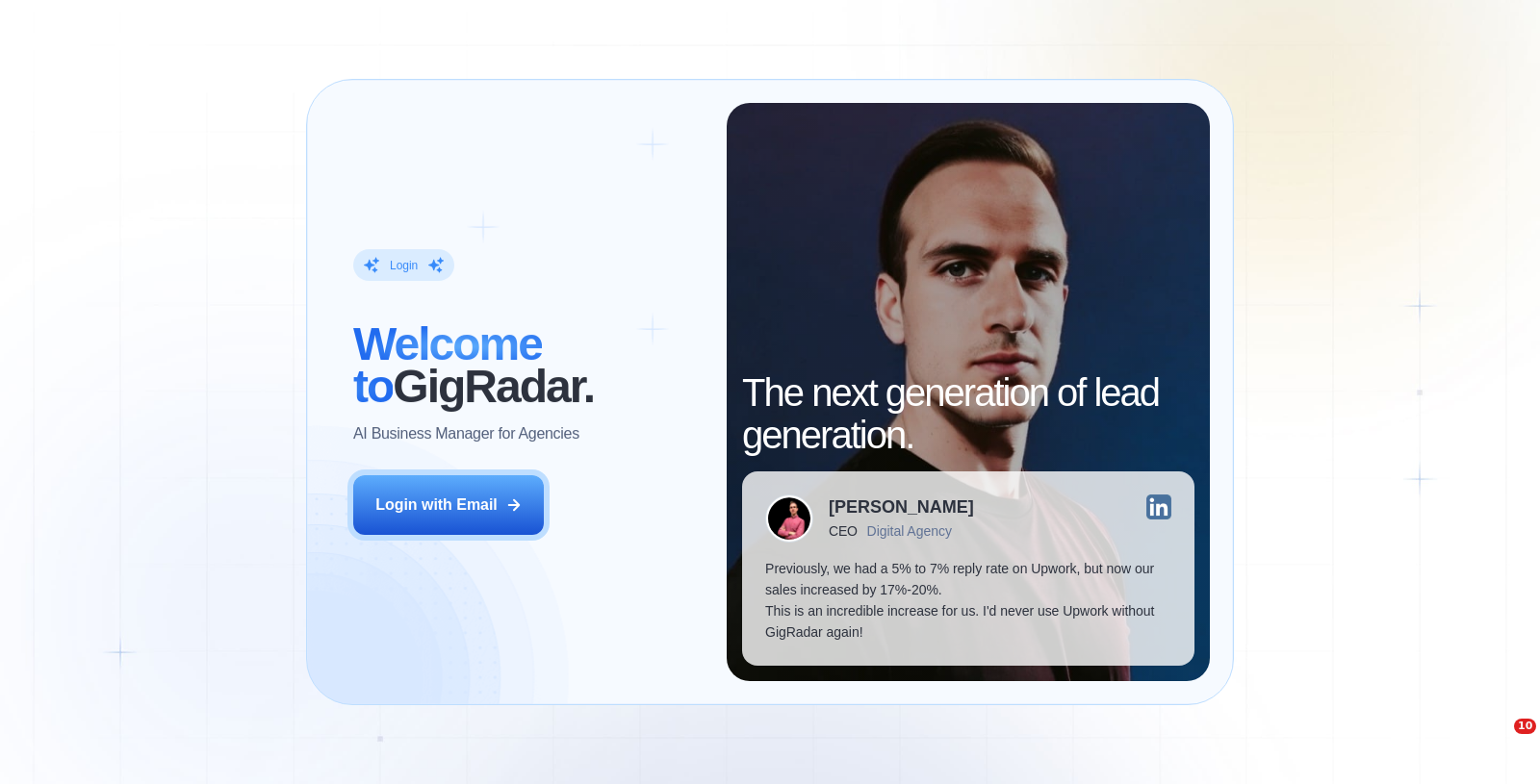  Describe the element at coordinates (465, 433) in the screenshot. I see `p: AI Business Manager for Agencies` at that location.